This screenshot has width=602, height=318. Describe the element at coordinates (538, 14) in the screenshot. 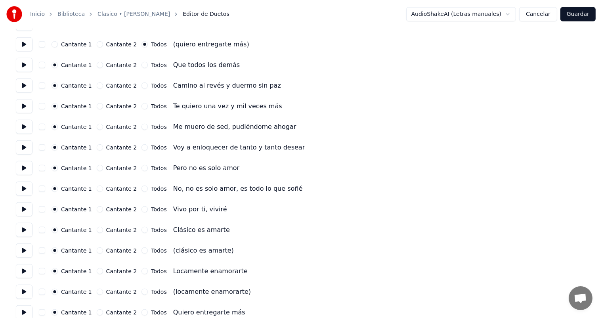

I see `button: Cancelar` at that location.